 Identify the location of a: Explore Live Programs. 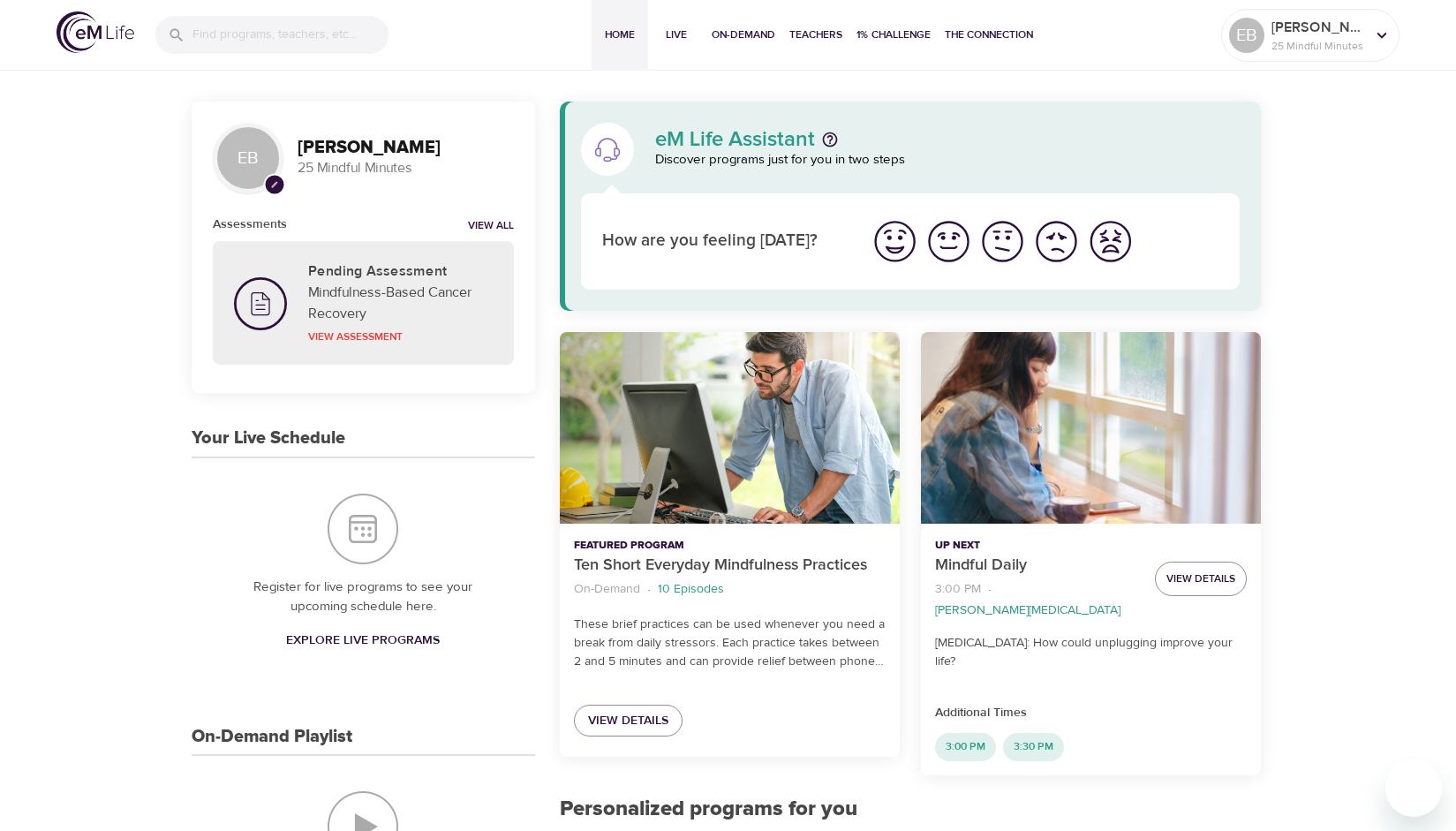
(363, 641).